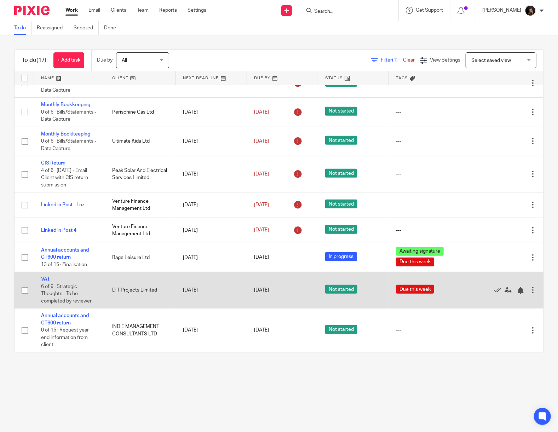  What do you see at coordinates (94, 10) in the screenshot?
I see `a: Email` at bounding box center [94, 10].